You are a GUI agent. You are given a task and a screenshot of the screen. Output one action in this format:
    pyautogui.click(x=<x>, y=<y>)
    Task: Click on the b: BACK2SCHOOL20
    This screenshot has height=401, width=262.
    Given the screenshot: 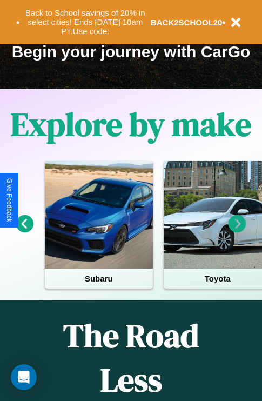 What is the action you would take?
    pyautogui.click(x=187, y=22)
    